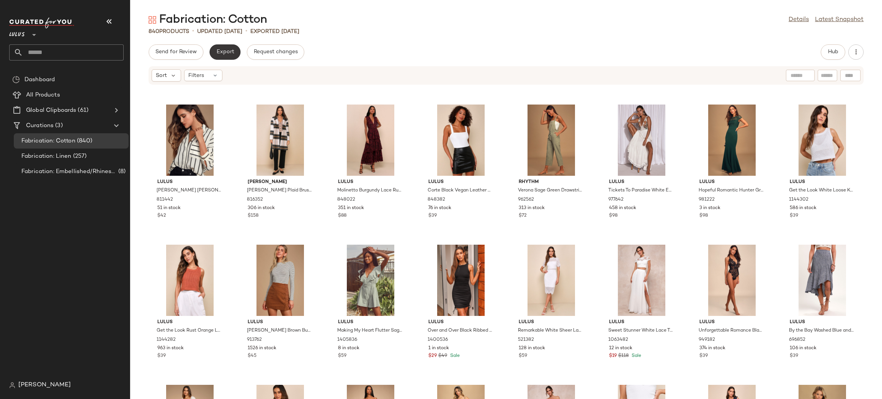 This screenshot has height=399, width=882. What do you see at coordinates (176, 52) in the screenshot?
I see `button: Send for Review` at bounding box center [176, 52].